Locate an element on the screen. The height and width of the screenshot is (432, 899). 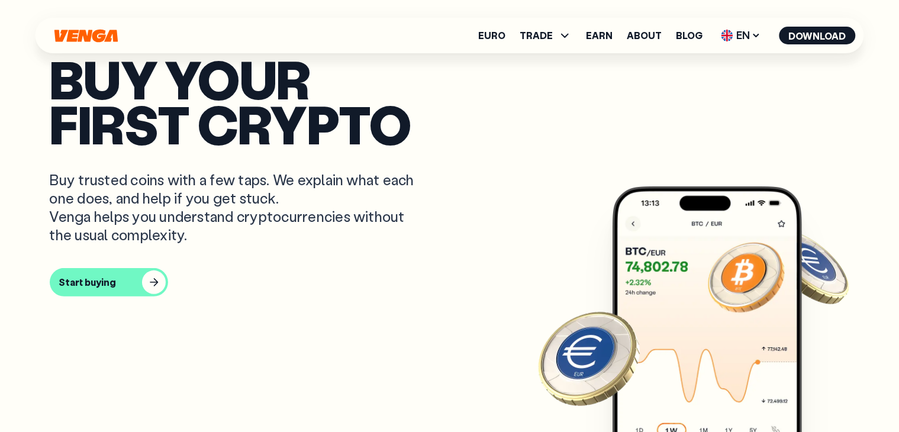
a: Start buying is located at coordinates (450, 282).